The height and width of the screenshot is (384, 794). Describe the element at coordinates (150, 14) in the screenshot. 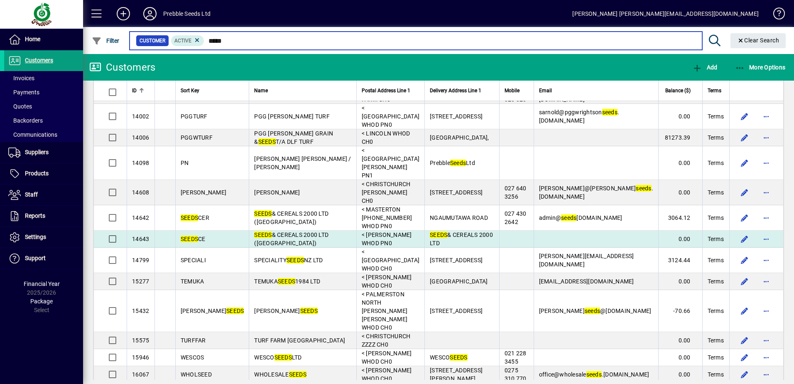

I see `button: Profile` at that location.